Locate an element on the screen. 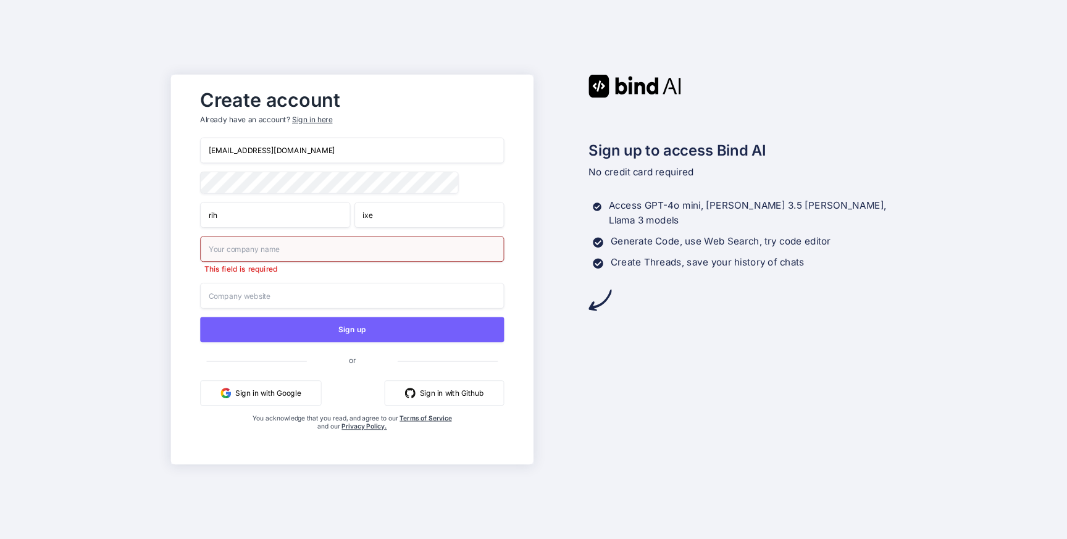 The image size is (1067, 539). a: Privacy Policy. is located at coordinates (364, 426).